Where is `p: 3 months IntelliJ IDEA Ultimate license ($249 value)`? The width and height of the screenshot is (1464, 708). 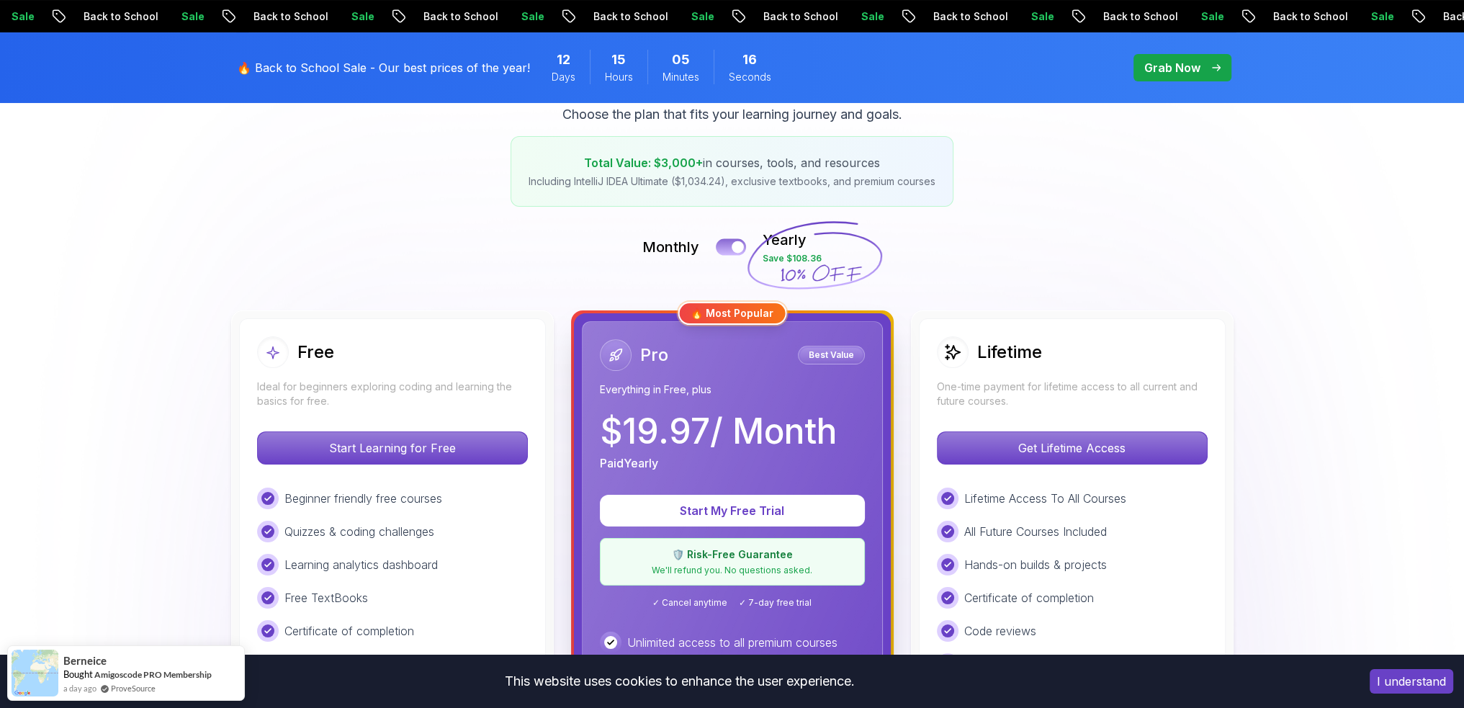
p: 3 months IntelliJ IDEA Ultimate license ($249 value) is located at coordinates (406, 670).